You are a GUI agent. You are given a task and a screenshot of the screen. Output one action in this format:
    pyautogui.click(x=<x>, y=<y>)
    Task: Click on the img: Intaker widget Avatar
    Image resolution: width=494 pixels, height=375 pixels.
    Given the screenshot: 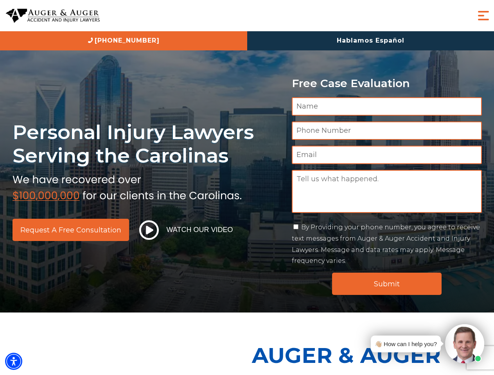 What is the action you would take?
    pyautogui.click(x=464, y=344)
    